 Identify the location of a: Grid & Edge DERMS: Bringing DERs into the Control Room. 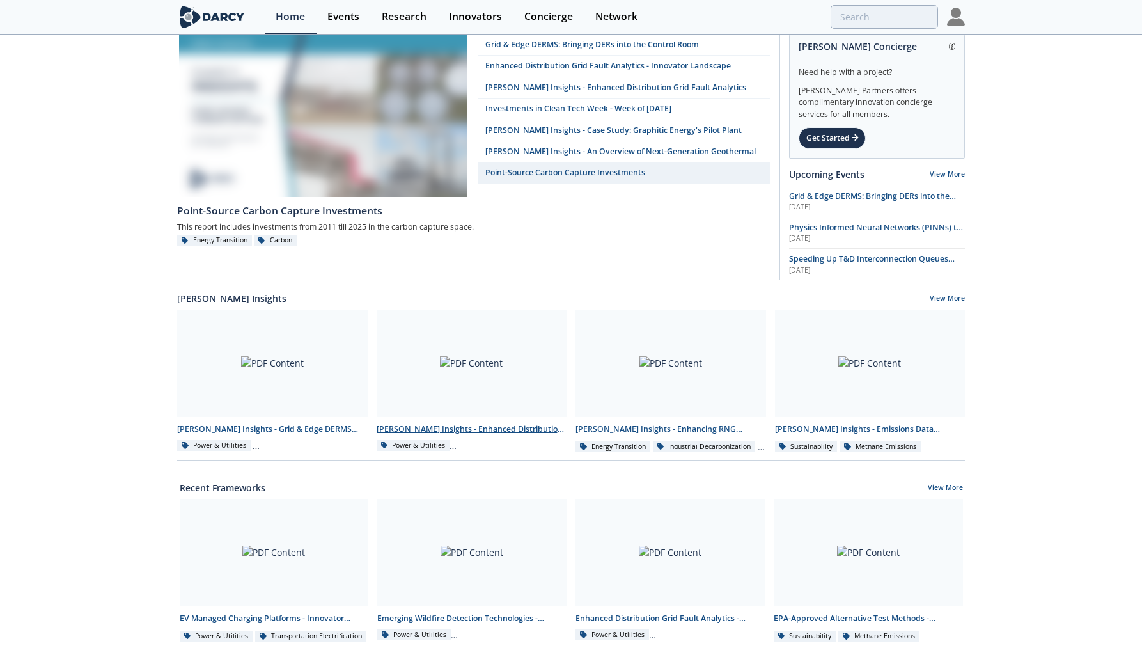
(624, 45).